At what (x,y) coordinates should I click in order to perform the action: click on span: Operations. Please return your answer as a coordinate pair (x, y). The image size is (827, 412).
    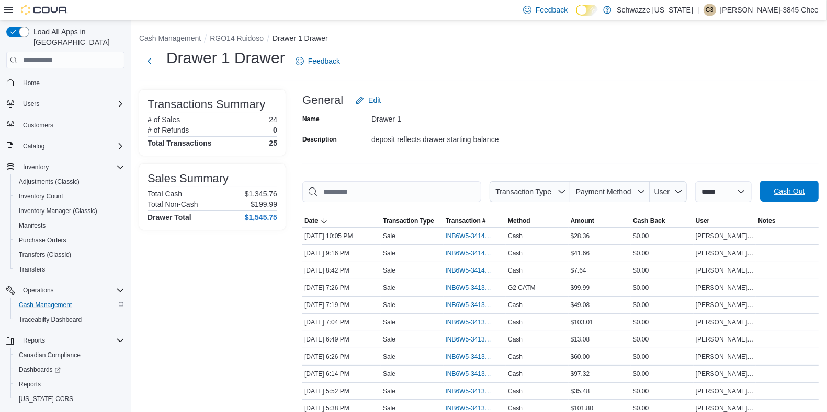
    Looking at the image, I should click on (38, 291).